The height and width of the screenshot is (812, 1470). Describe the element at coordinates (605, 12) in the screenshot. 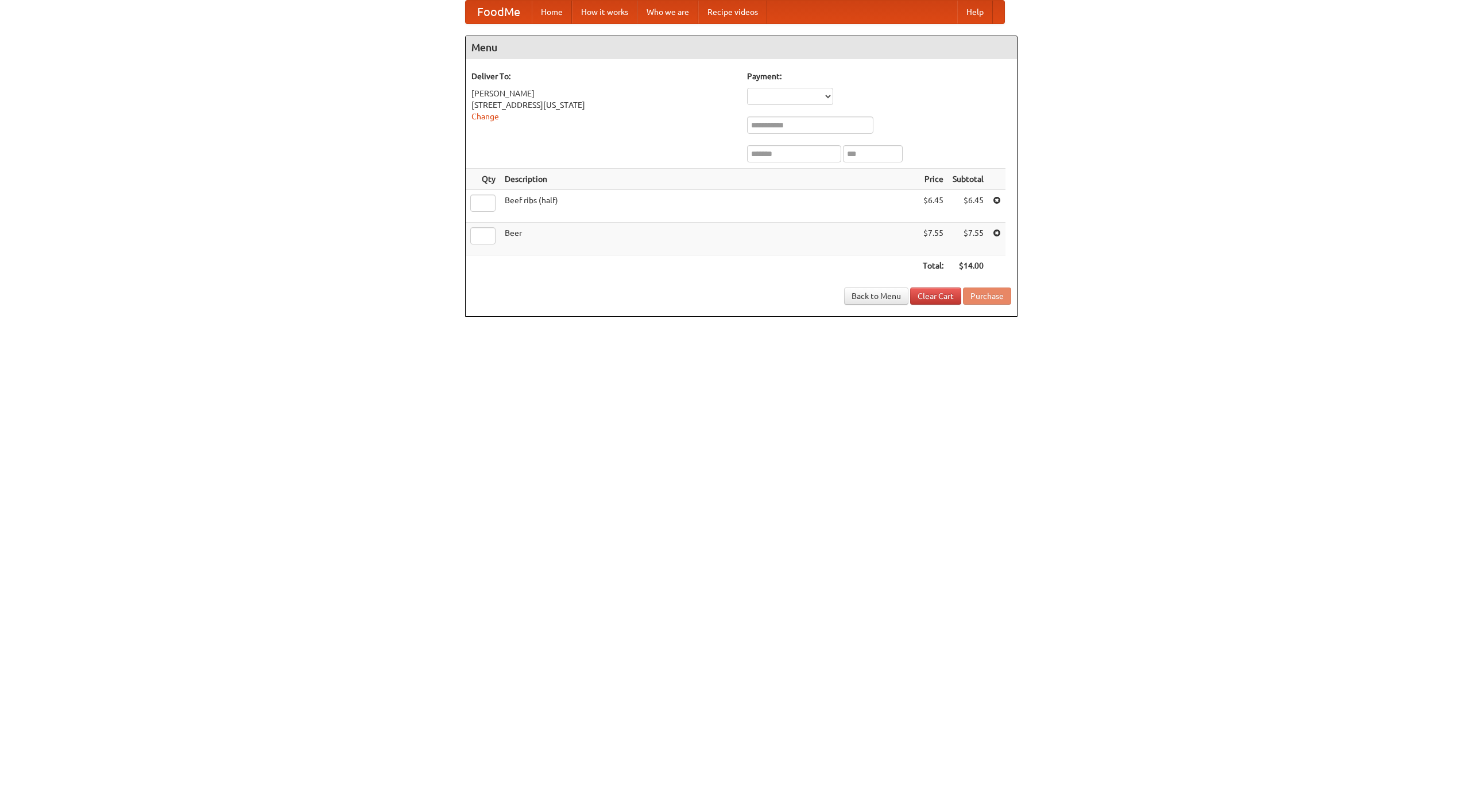

I see `a: How it works` at that location.